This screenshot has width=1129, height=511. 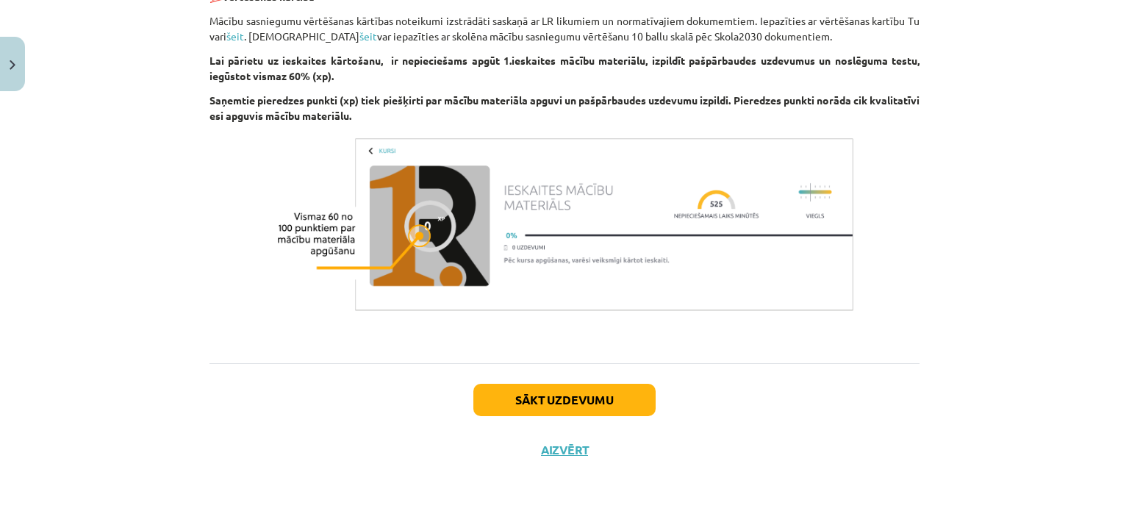 What do you see at coordinates (564, 29) in the screenshot?
I see `p: Mācību sasniegumu vērtēšanas kārtības noteikumi izstrādāti saskaņā ar LR likumiem un normatīvajie...` at bounding box center [564, 29].